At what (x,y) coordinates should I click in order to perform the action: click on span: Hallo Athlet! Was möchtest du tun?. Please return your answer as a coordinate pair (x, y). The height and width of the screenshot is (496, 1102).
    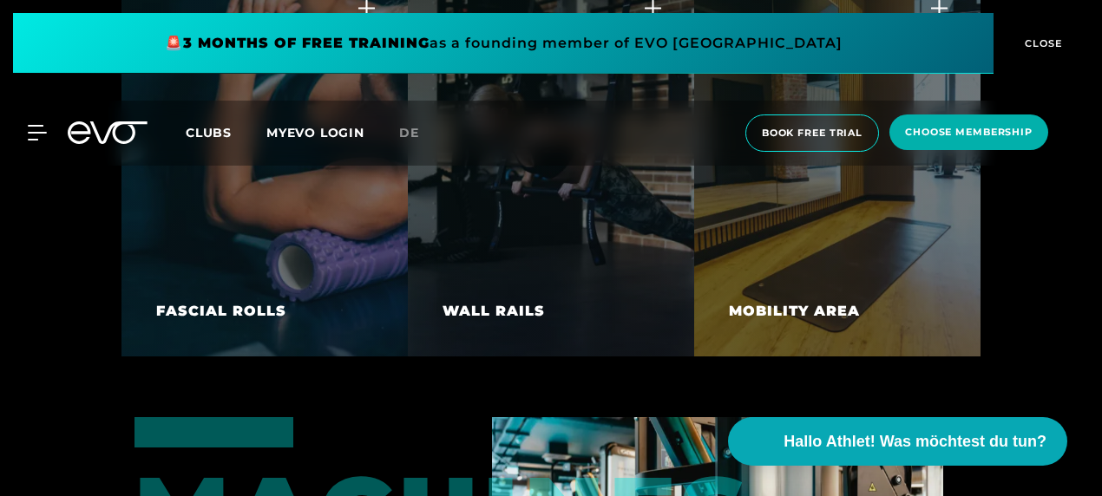
    Looking at the image, I should click on (914, 442).